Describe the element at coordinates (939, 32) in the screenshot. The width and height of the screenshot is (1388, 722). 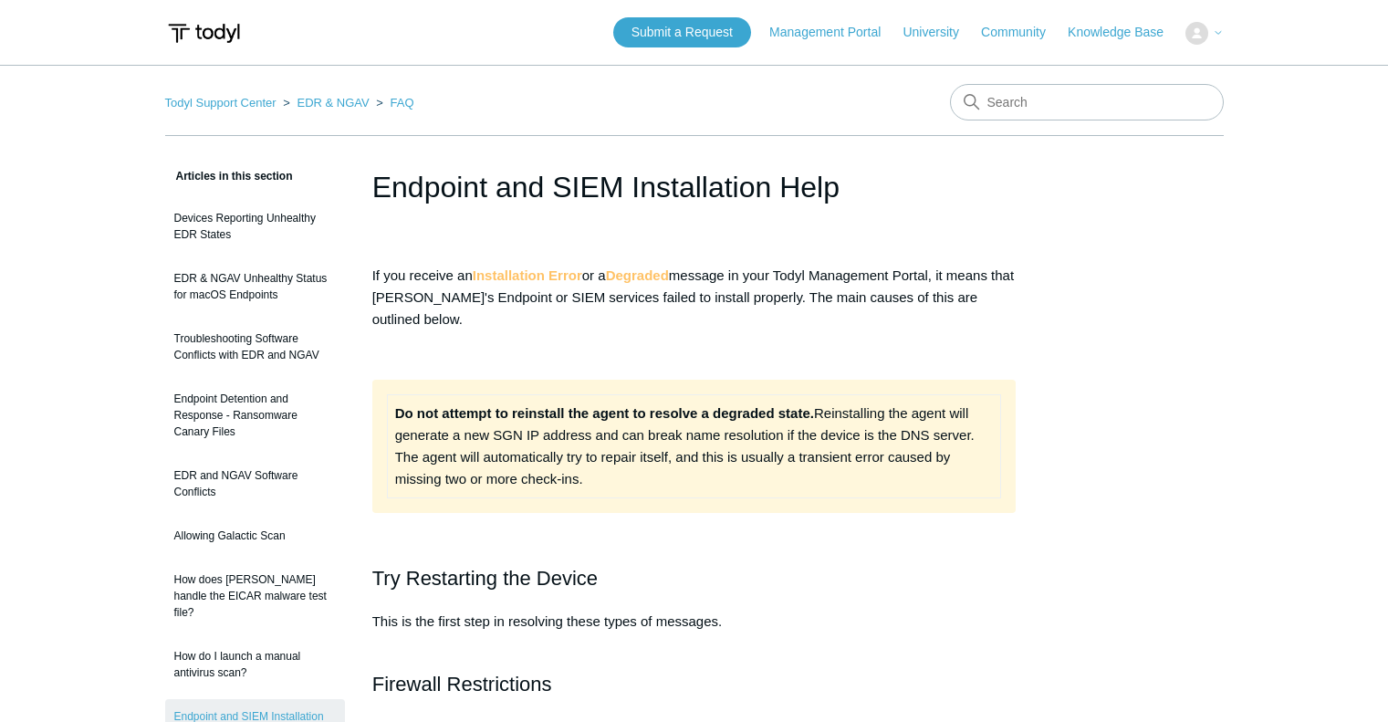
I see `a: University` at that location.